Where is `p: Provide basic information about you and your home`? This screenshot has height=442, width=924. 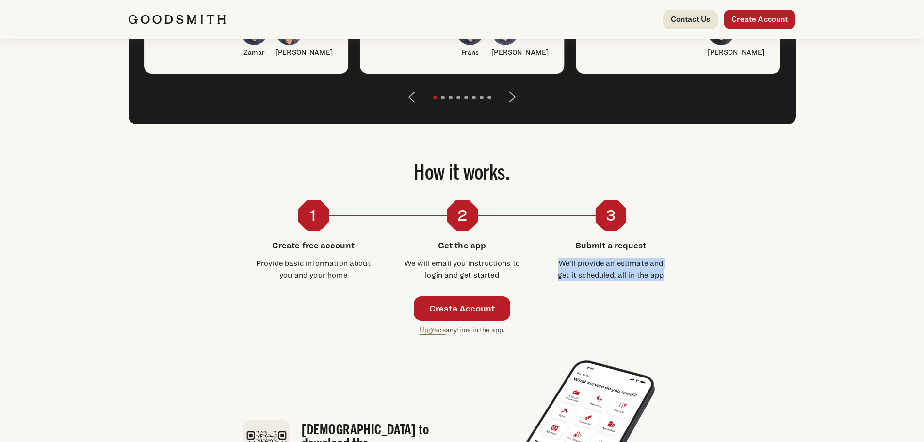
p: Provide basic information about you and your home is located at coordinates (313, 269).